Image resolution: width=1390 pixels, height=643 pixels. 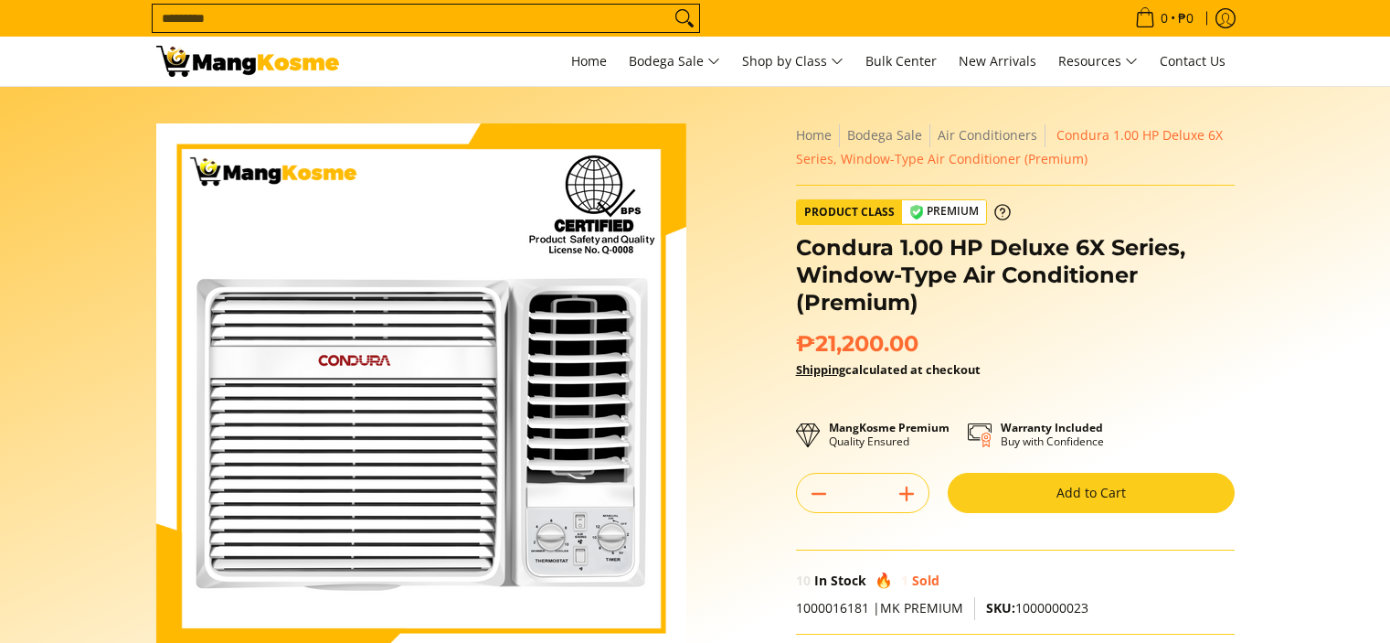 What do you see at coordinates (248, 61) in the screenshot?
I see `img: Condura Window-Type Aircon: 6X Series 1.00 HP (Premium) l Mang Kosme` at bounding box center [248, 61].